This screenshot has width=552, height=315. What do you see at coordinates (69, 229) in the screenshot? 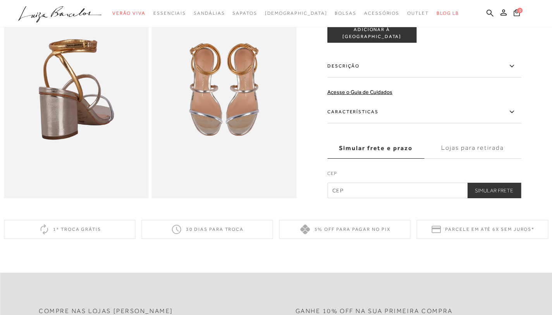
I see `div: 1ª troca grátis` at bounding box center [69, 229].